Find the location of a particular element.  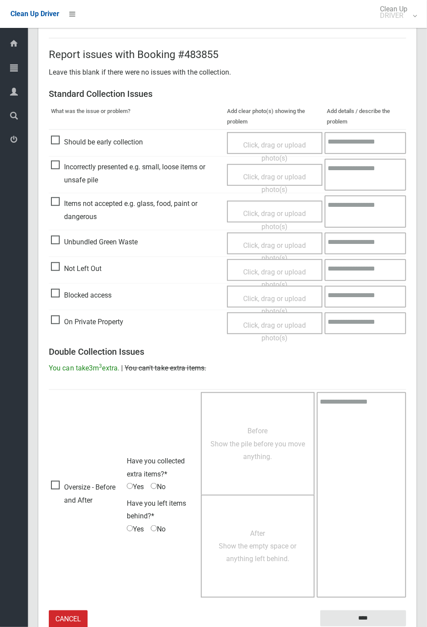

p: Leave this blank if there were no issues with the collection. is located at coordinates (228, 72).